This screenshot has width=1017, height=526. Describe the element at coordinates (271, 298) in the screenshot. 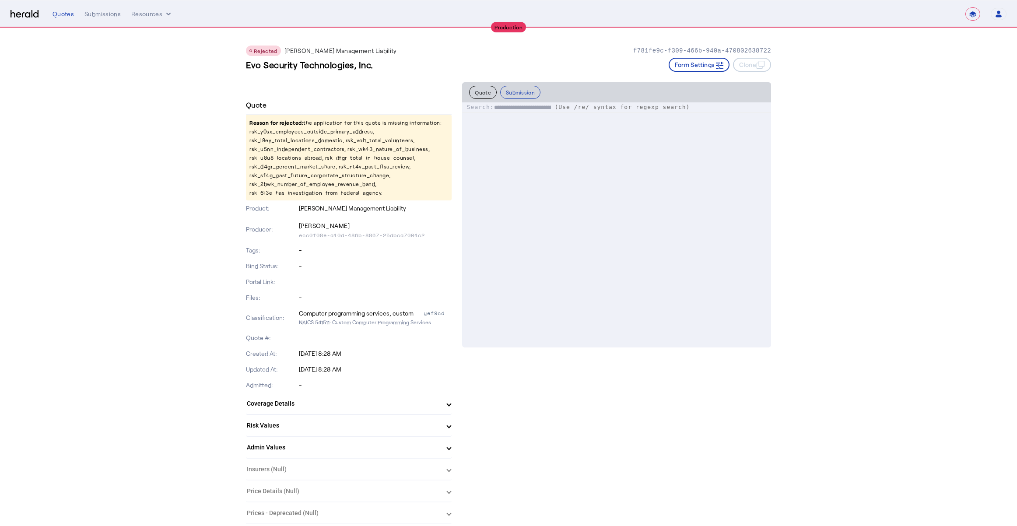

I see `p: Files:` at that location.